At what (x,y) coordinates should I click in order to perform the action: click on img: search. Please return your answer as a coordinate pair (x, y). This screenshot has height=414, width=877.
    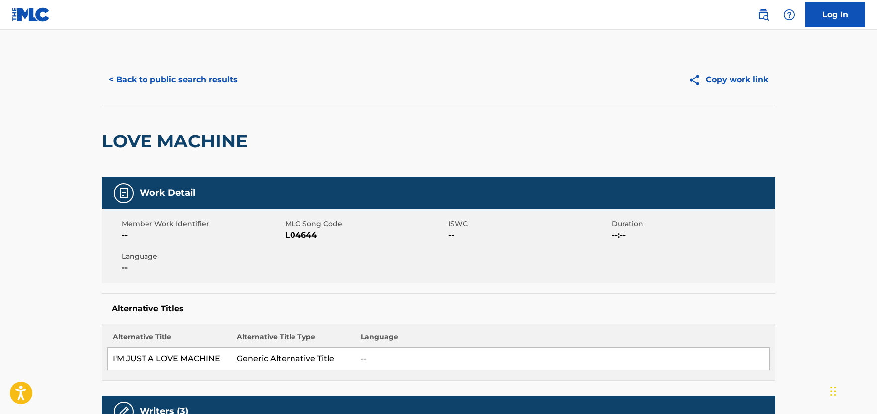
    Looking at the image, I should click on (763, 15).